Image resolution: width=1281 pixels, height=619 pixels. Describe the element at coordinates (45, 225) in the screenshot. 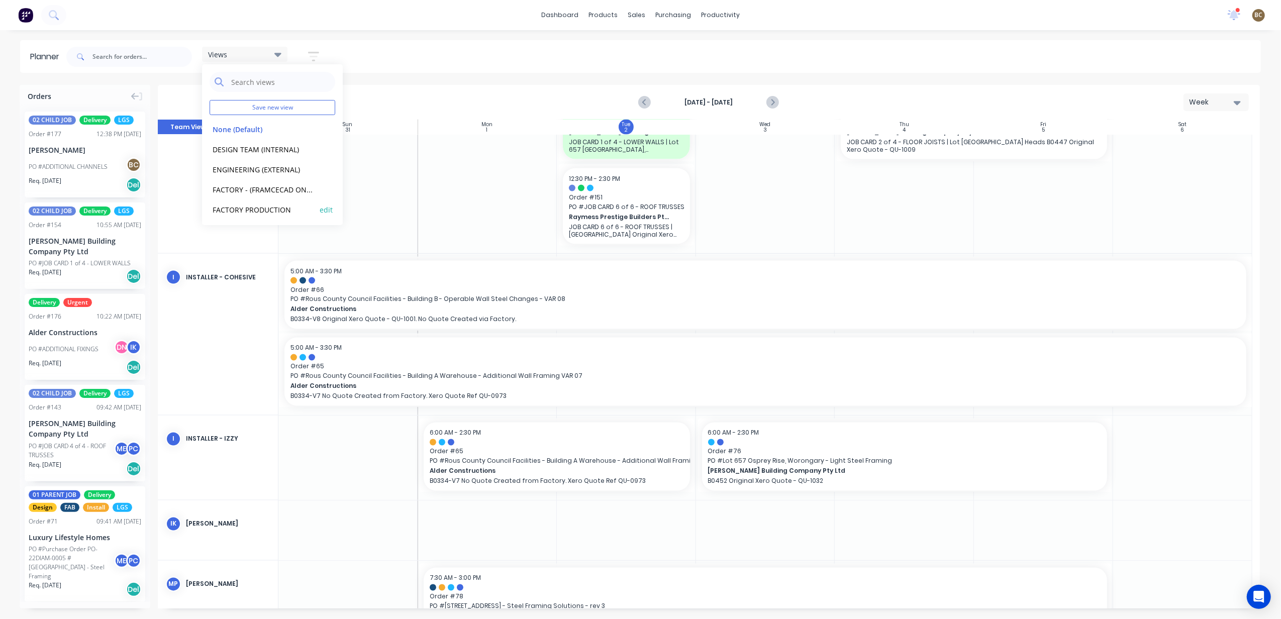

I see `div: Order # 154` at that location.